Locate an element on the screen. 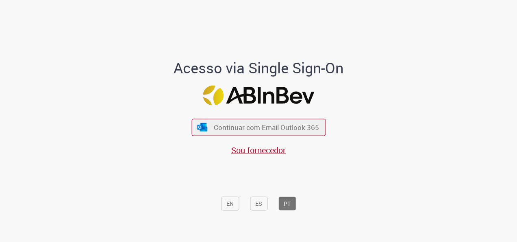 The width and height of the screenshot is (517, 242). button: PT is located at coordinates (287, 203).